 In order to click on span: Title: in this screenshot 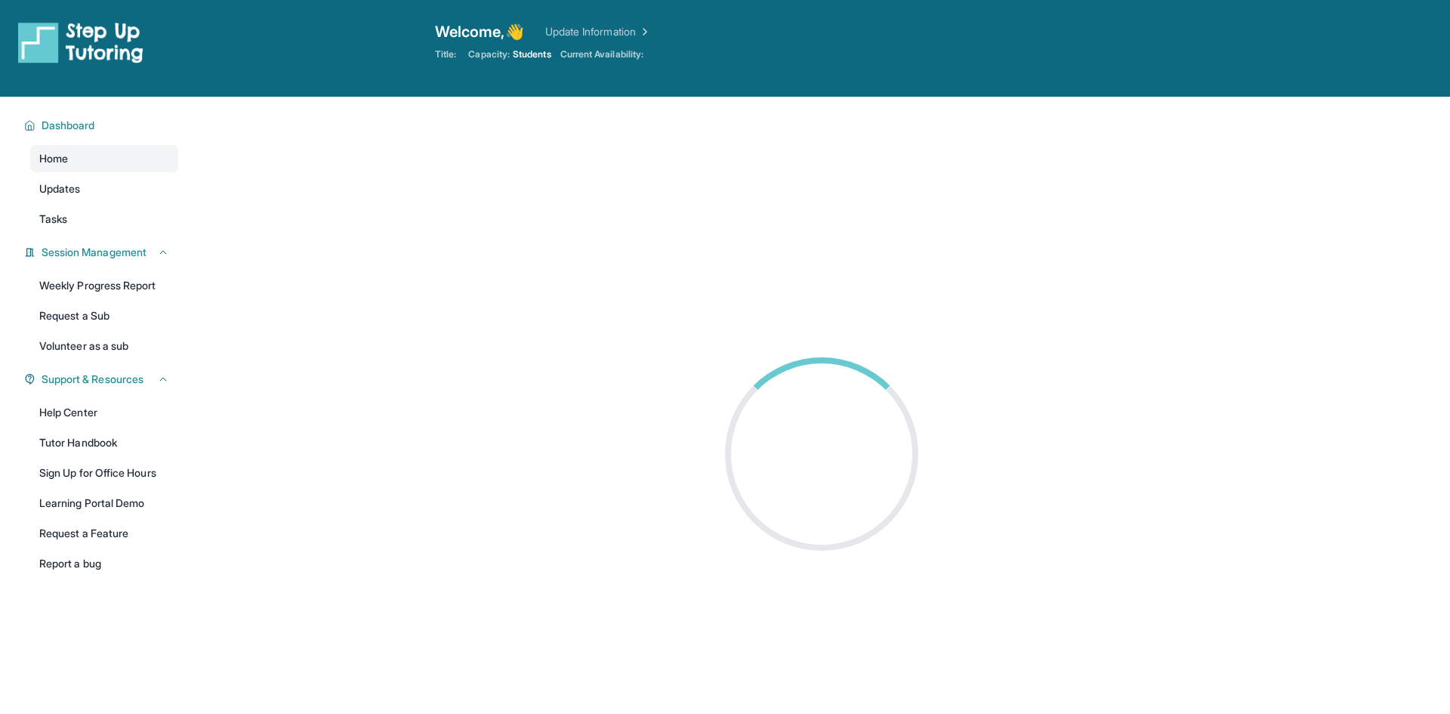, I will do `click(446, 54)`.